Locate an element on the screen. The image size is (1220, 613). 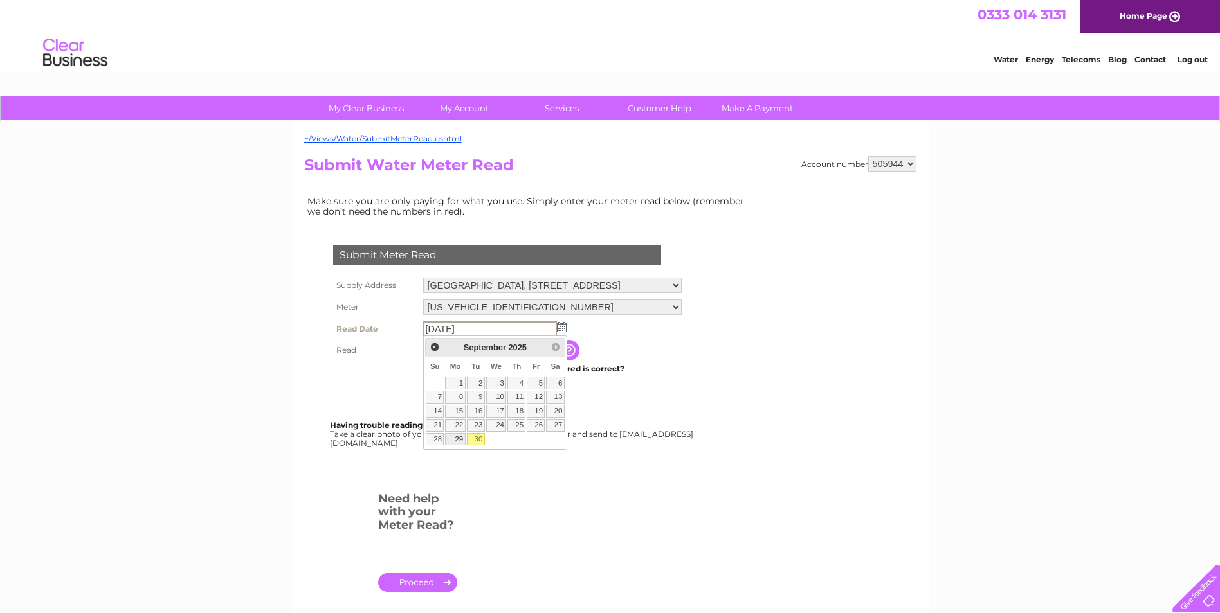
h2: Submit Water Meter Read is located at coordinates (610, 168).